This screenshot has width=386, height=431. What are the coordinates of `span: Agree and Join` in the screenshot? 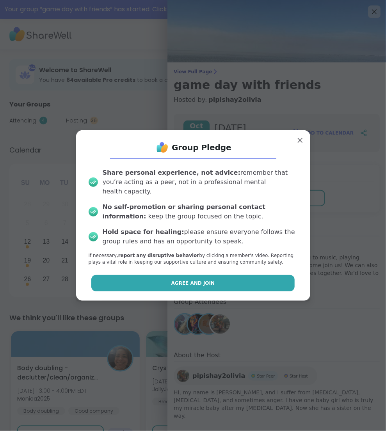 It's located at (193, 283).